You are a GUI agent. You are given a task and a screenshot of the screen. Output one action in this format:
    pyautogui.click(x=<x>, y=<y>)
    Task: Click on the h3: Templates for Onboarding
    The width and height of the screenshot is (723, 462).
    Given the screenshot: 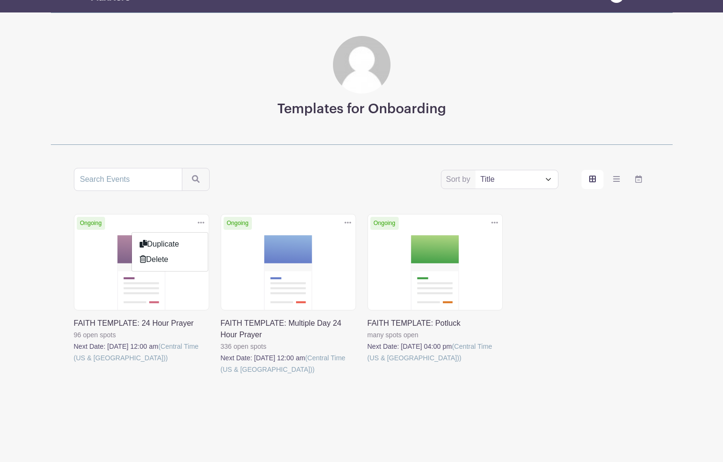 What is the action you would take?
    pyautogui.click(x=362, y=109)
    